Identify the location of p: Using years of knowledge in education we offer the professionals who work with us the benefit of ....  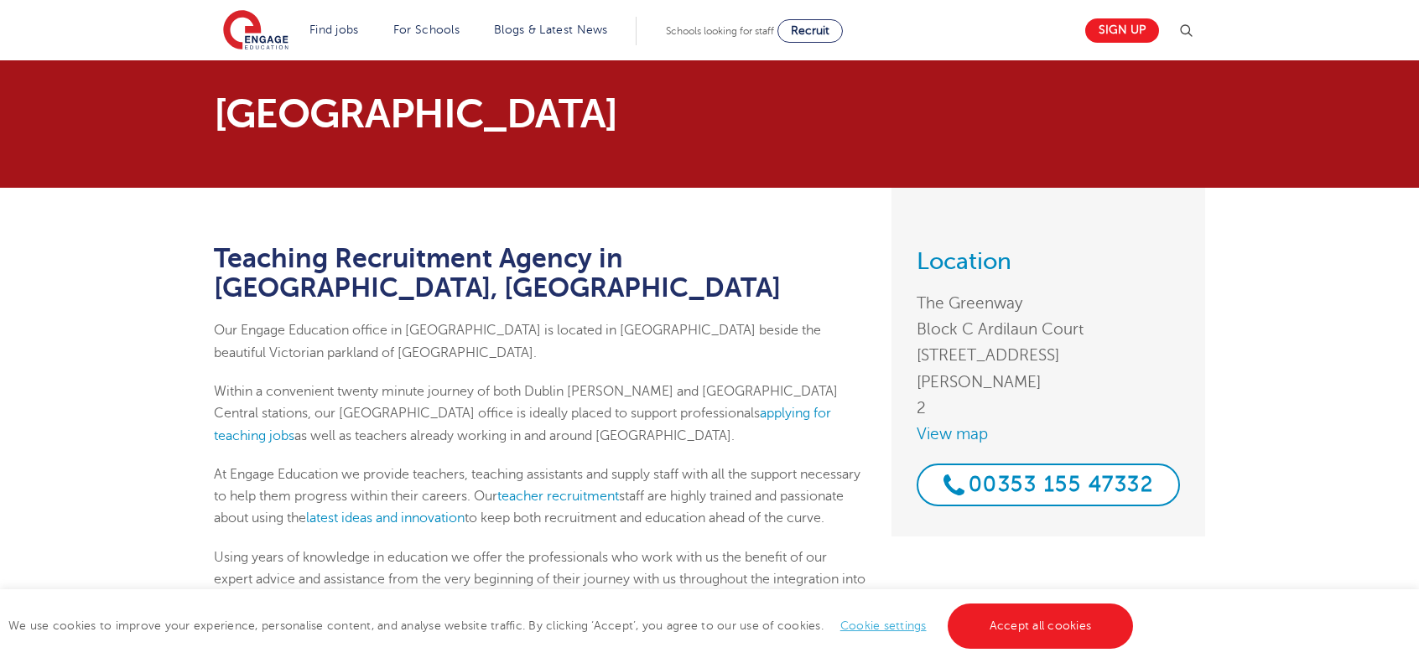
(540, 579).